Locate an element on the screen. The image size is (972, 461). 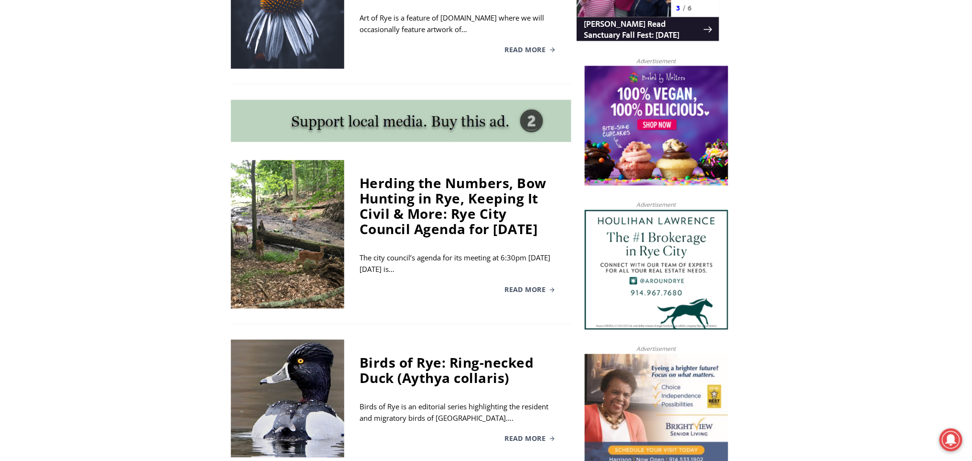
div: 6 is located at coordinates (114, 86).